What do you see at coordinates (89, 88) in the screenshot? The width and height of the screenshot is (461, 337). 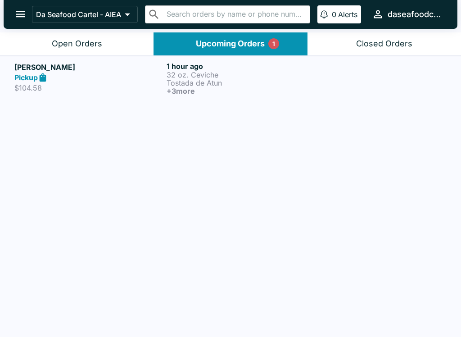 I see `p: $104.58` at bounding box center [89, 88].